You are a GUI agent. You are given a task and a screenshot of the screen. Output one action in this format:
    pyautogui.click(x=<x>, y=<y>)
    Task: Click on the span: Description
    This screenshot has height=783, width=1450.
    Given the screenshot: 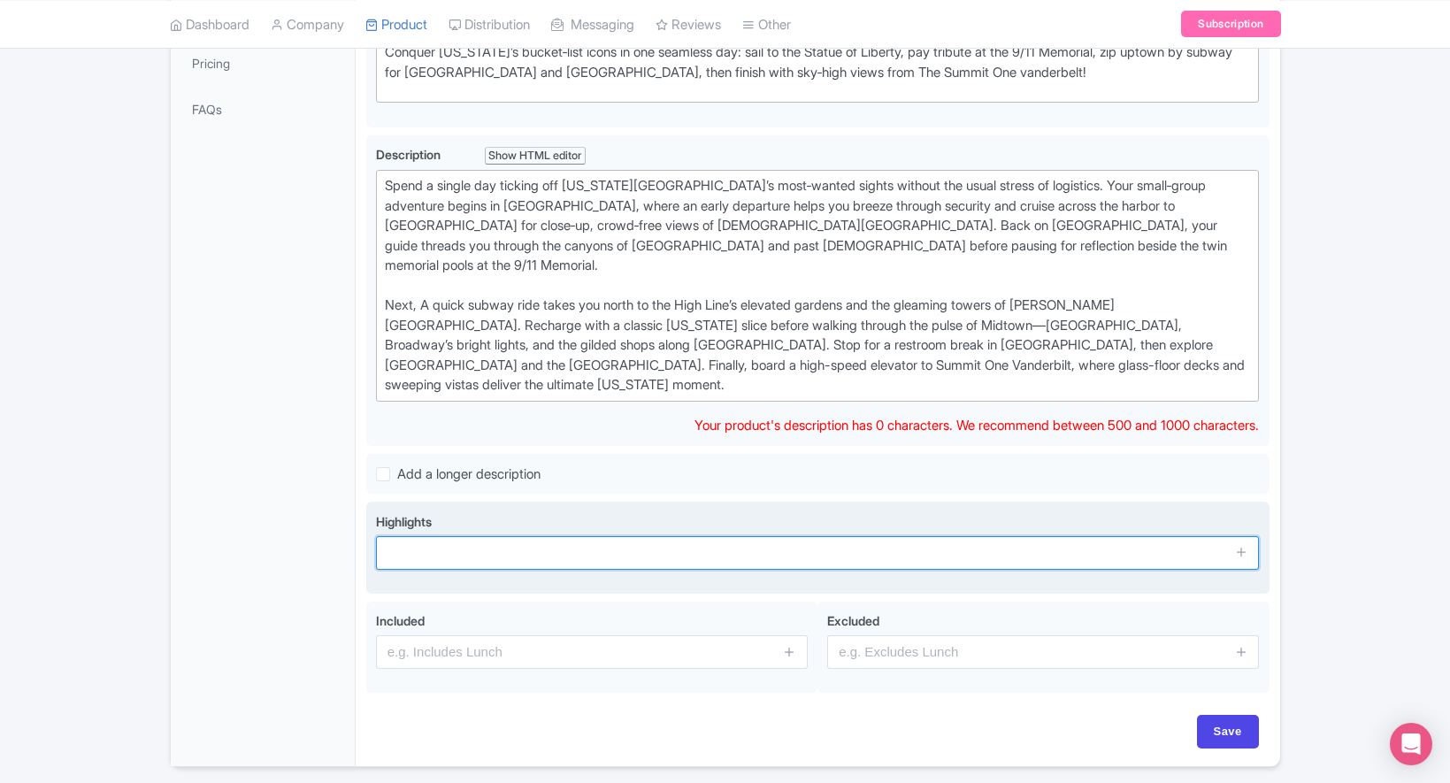 What is the action you would take?
    pyautogui.click(x=408, y=154)
    